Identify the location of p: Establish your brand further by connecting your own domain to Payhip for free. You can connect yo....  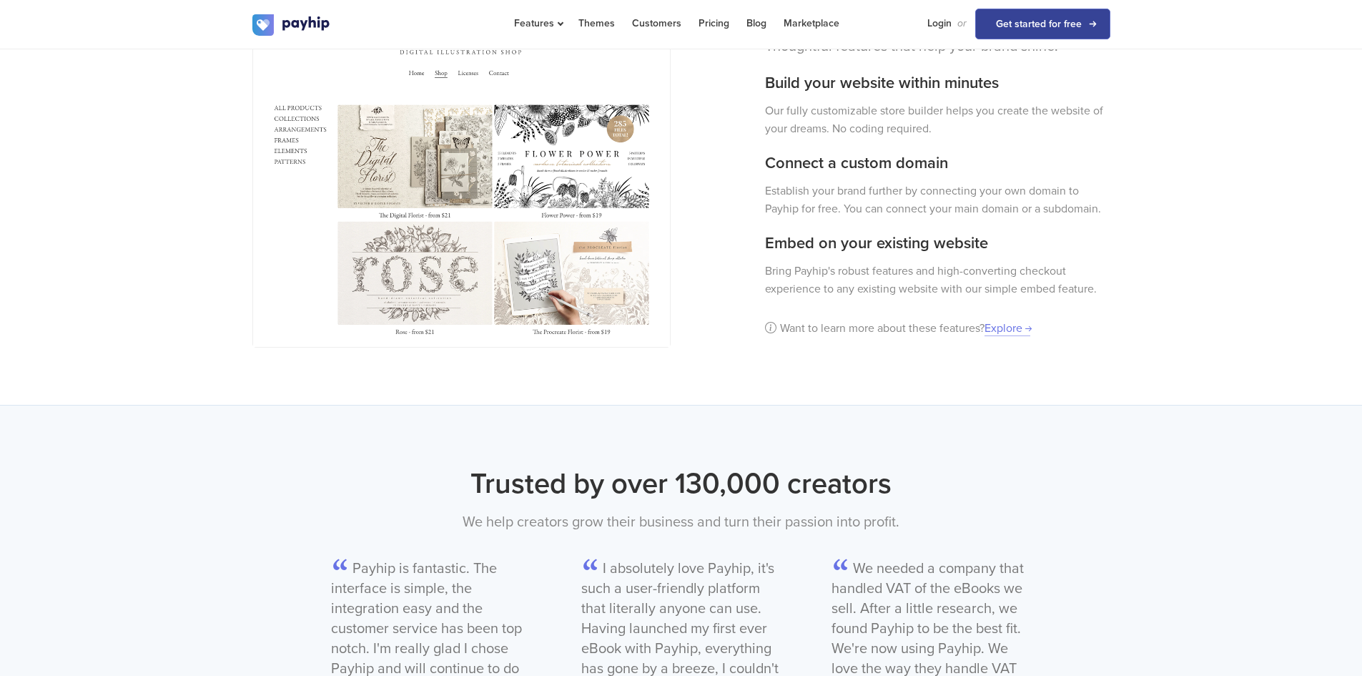
(937, 200).